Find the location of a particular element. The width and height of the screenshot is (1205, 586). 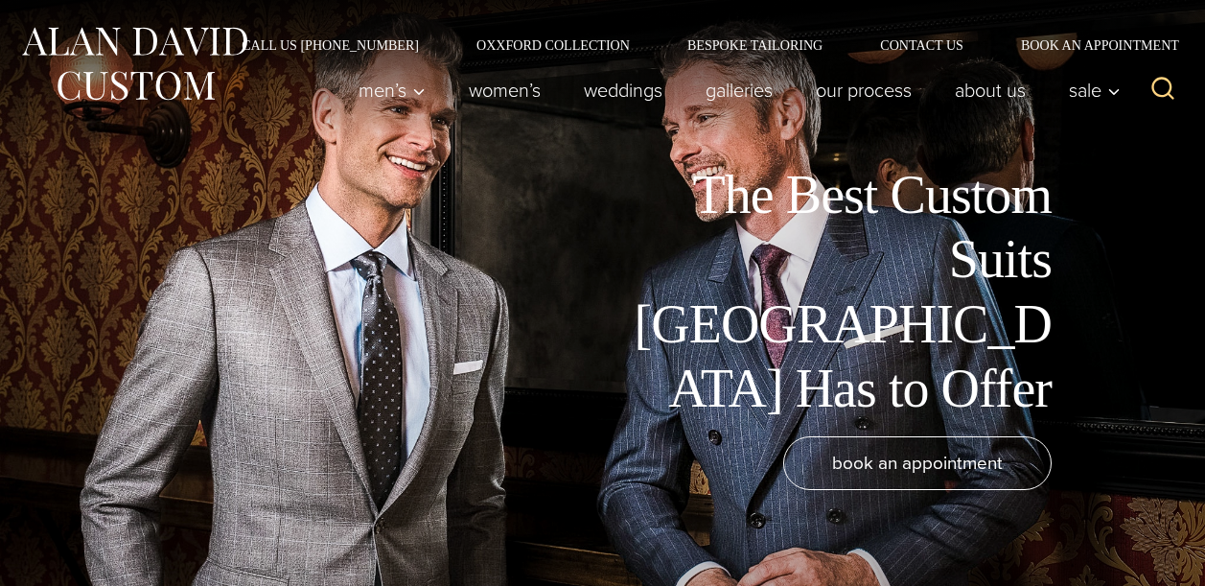

a: Book an Appointment is located at coordinates (1089, 45).